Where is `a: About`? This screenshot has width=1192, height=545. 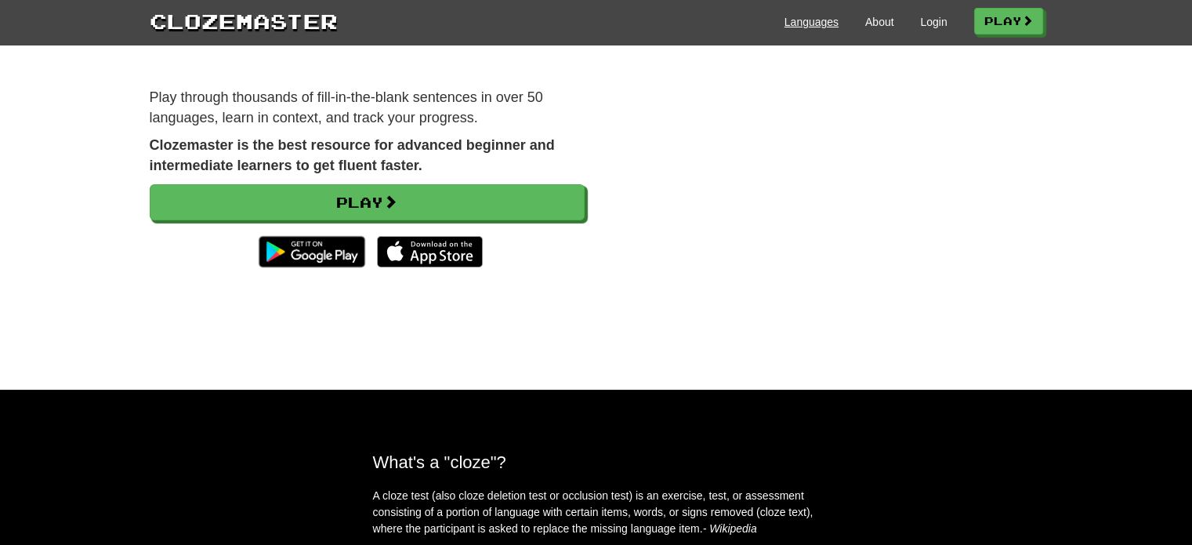
a: About is located at coordinates (879, 22).